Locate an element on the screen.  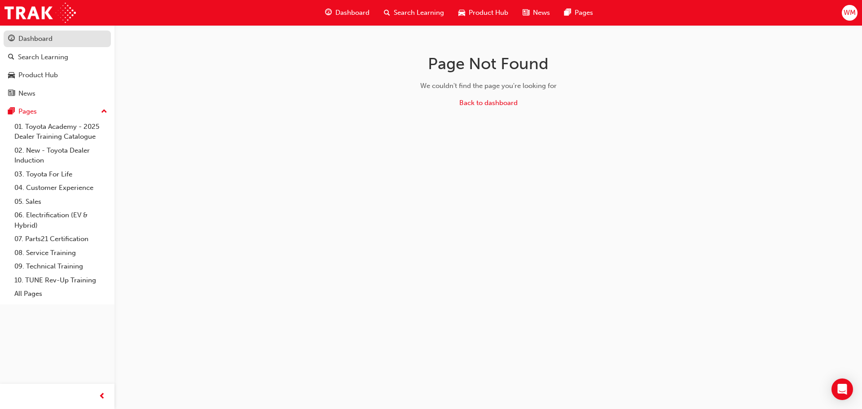
a: guage-iconDashboard is located at coordinates (347, 13).